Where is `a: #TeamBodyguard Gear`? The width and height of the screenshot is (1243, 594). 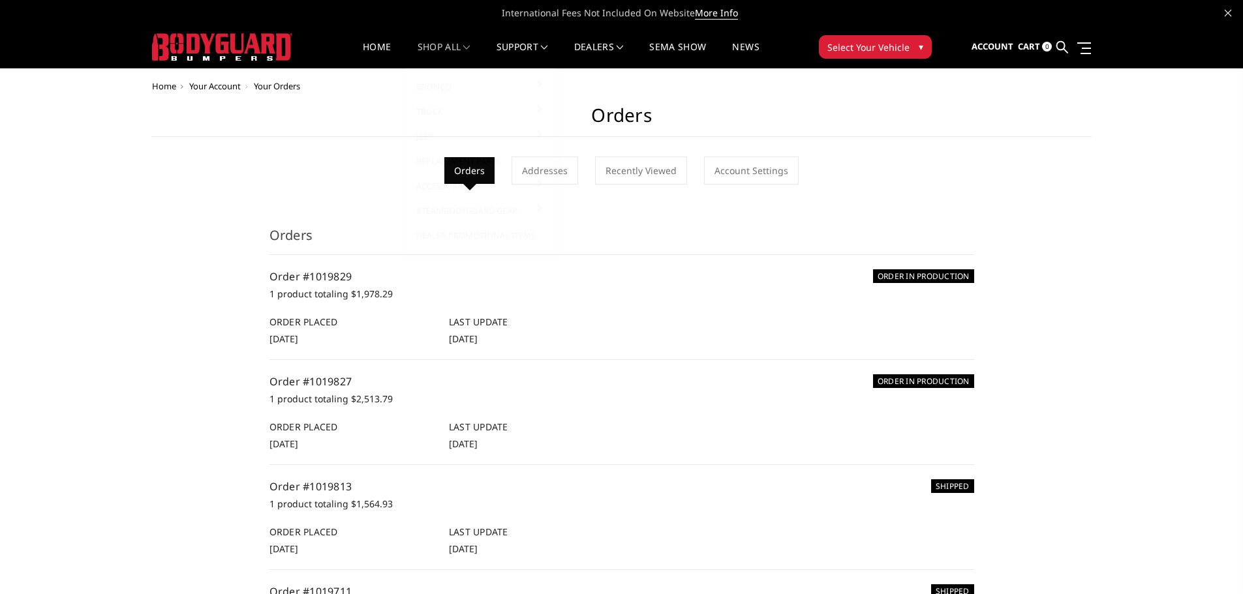
a: #TeamBodyguard Gear is located at coordinates (479, 211).